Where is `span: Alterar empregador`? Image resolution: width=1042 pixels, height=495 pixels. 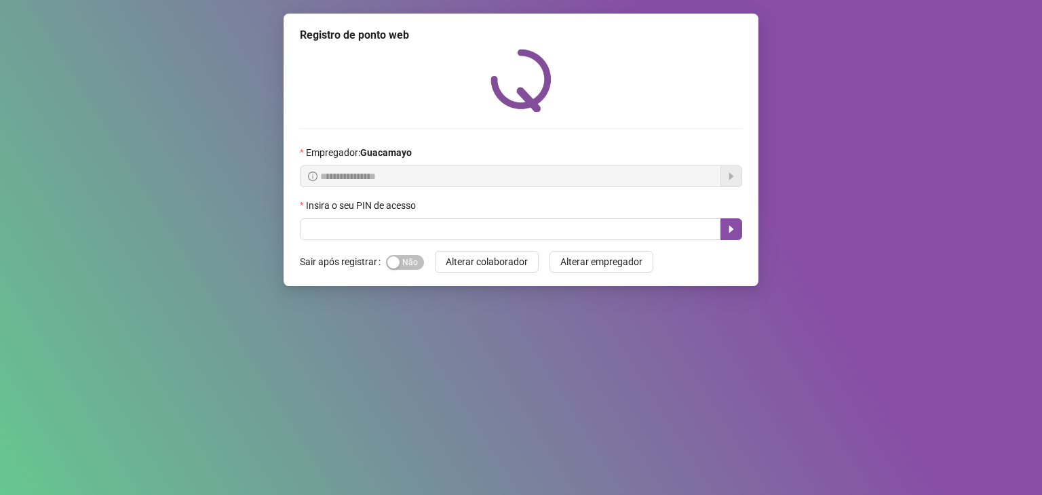 span: Alterar empregador is located at coordinates (601, 262).